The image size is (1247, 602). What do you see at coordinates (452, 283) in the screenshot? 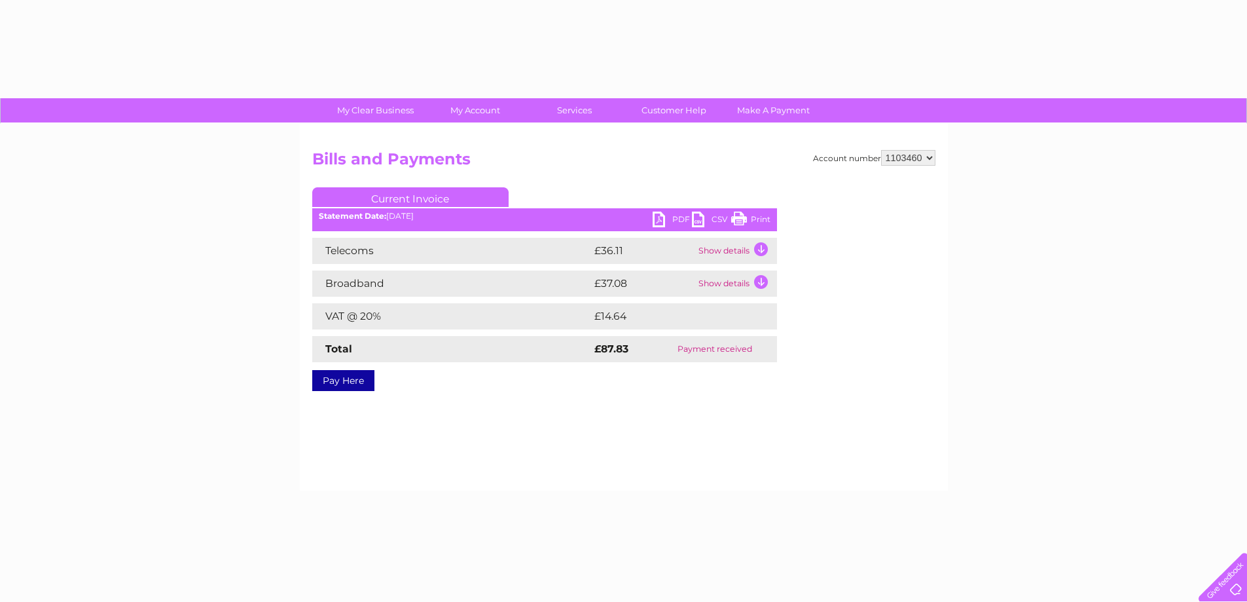
I see `td: Broadband` at bounding box center [452, 283].